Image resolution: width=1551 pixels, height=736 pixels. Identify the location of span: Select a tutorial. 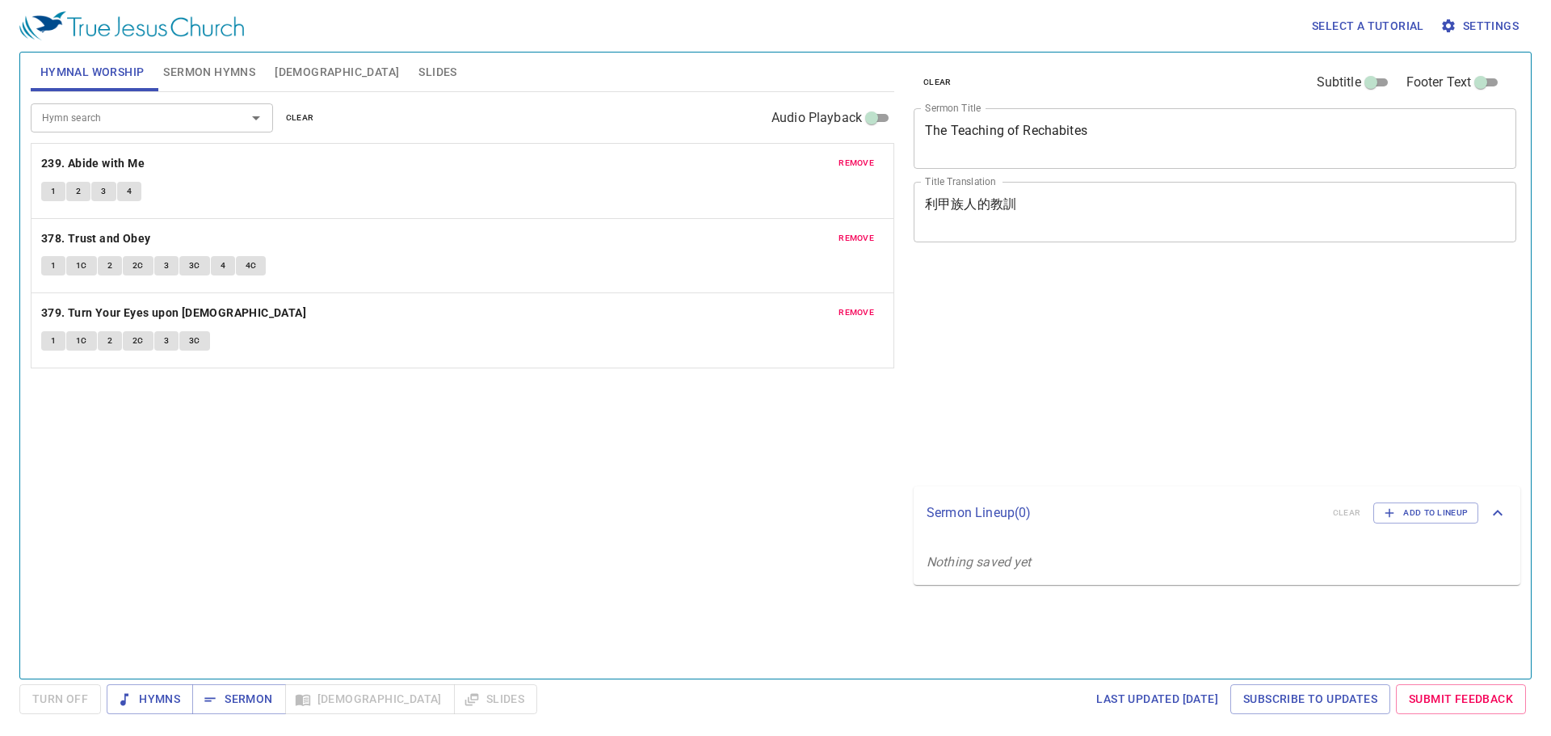
(1368, 26).